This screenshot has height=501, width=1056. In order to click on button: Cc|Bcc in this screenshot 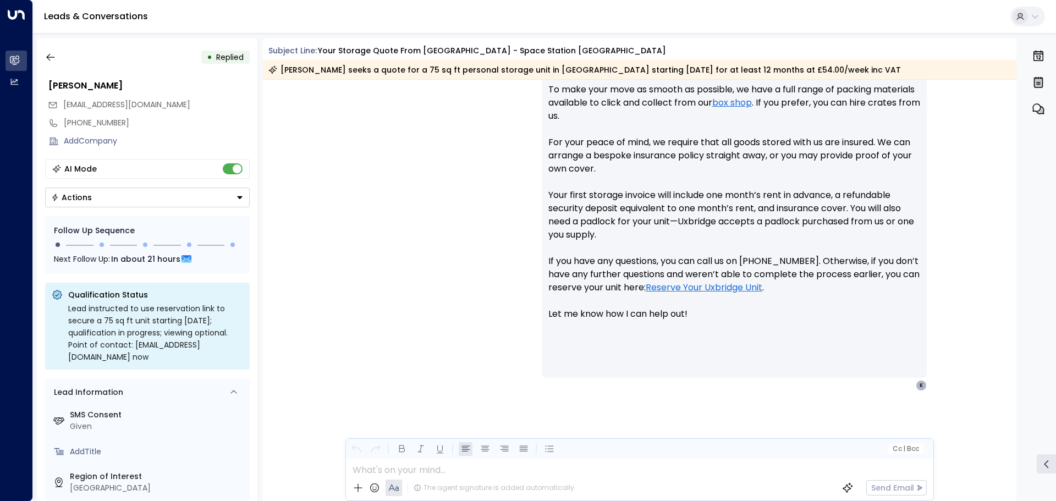, I will do `click(906, 449)`.